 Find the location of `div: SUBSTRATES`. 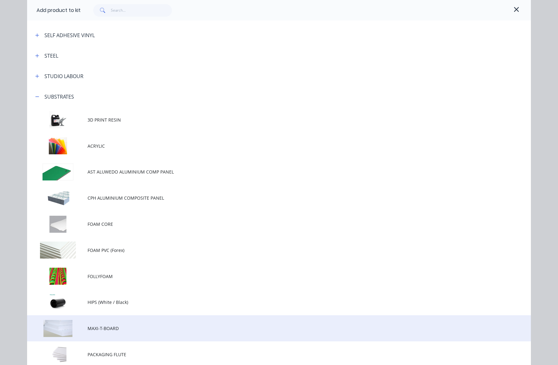

div: SUBSTRATES is located at coordinates (59, 97).